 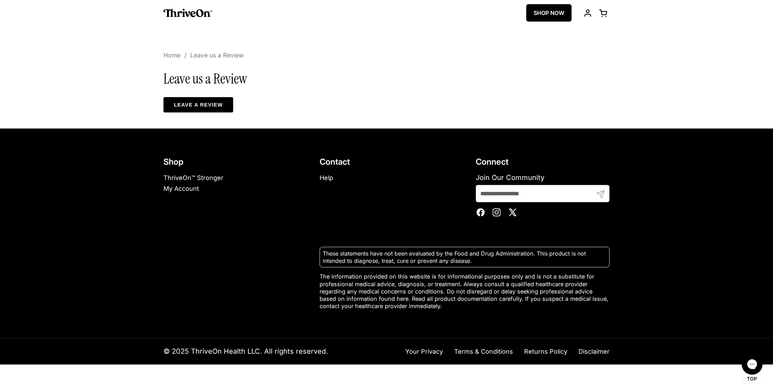 What do you see at coordinates (217, 55) in the screenshot?
I see `span: Leave us a Review` at bounding box center [217, 55].